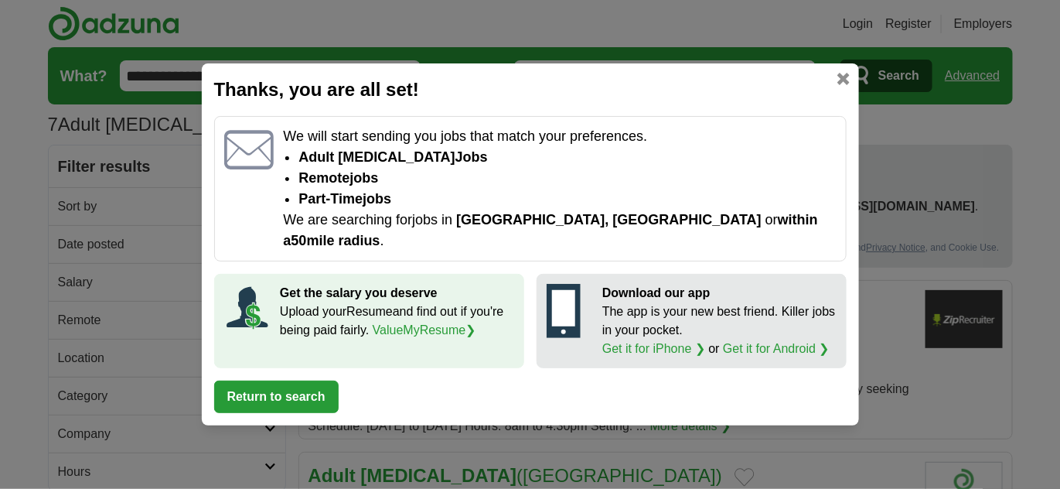 Image resolution: width=1060 pixels, height=489 pixels. What do you see at coordinates (559, 136) in the screenshot?
I see `p: We will start sending you jobs that match your preferences.` at bounding box center [559, 136].